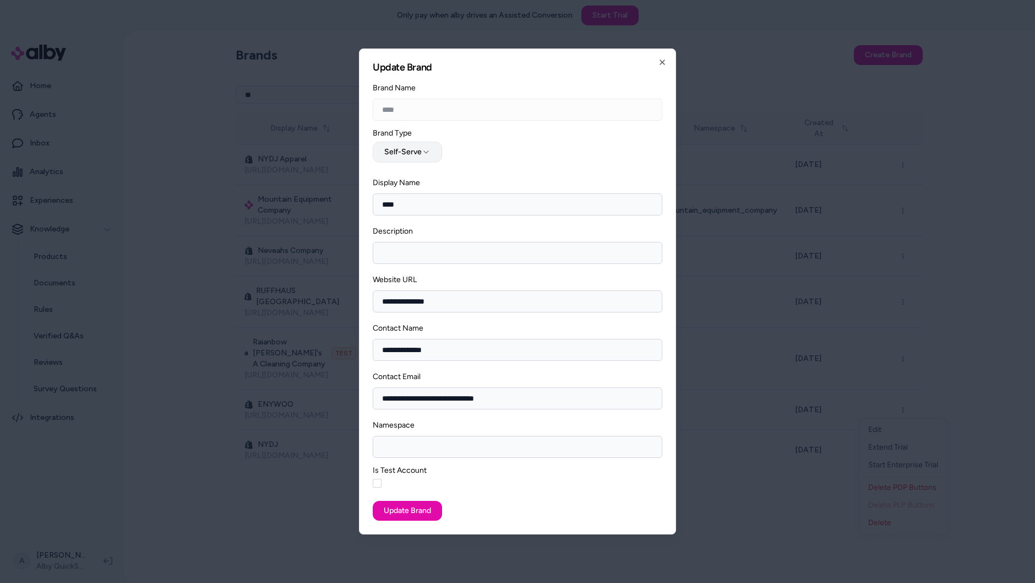 The image size is (1035, 583). What do you see at coordinates (398, 328) in the screenshot?
I see `label: Contact Name` at bounding box center [398, 328].